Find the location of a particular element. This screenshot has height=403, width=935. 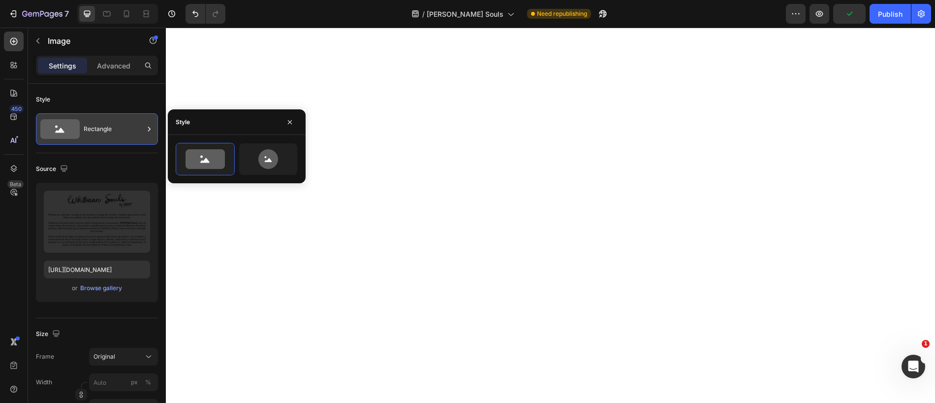

div: Publish is located at coordinates (891, 14).